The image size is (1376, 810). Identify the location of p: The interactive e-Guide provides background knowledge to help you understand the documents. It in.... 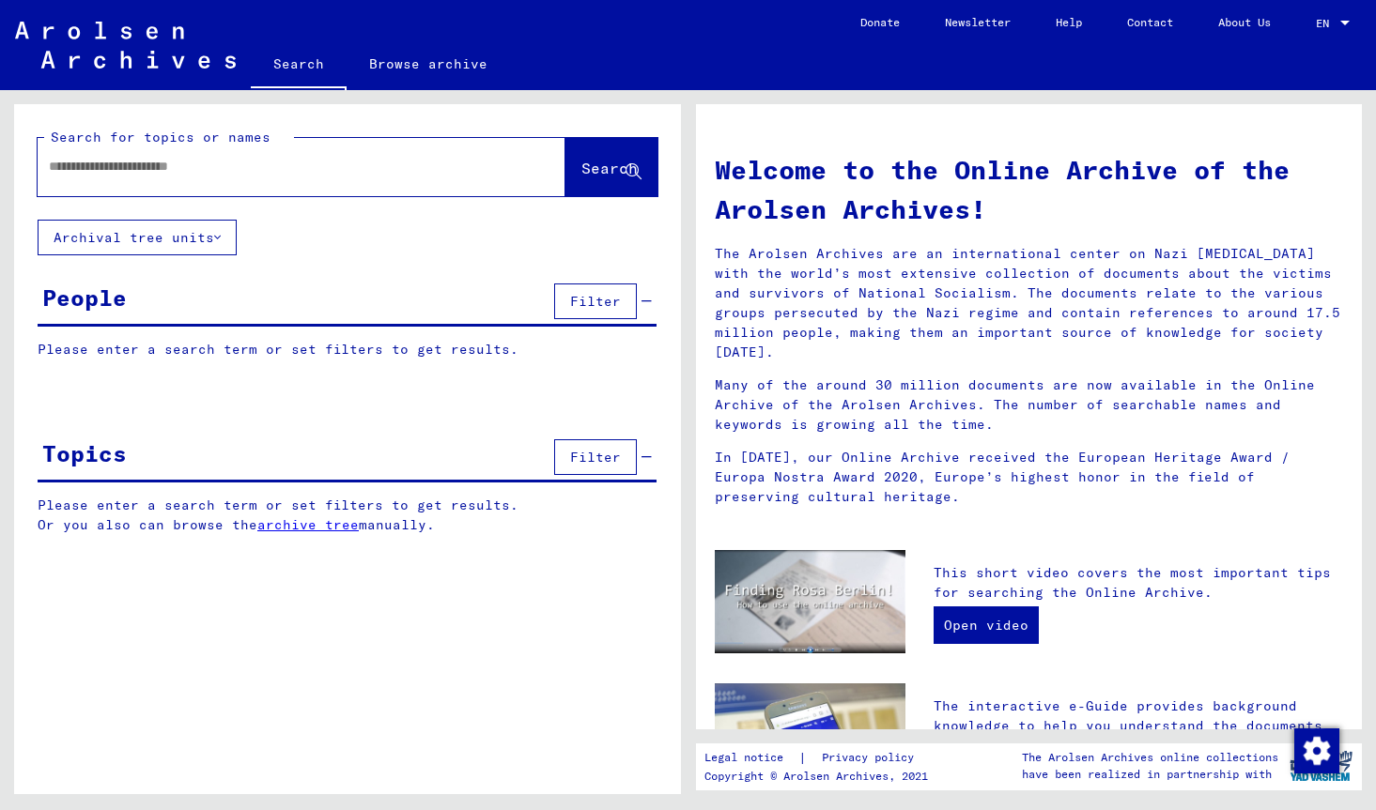
(1138, 746).